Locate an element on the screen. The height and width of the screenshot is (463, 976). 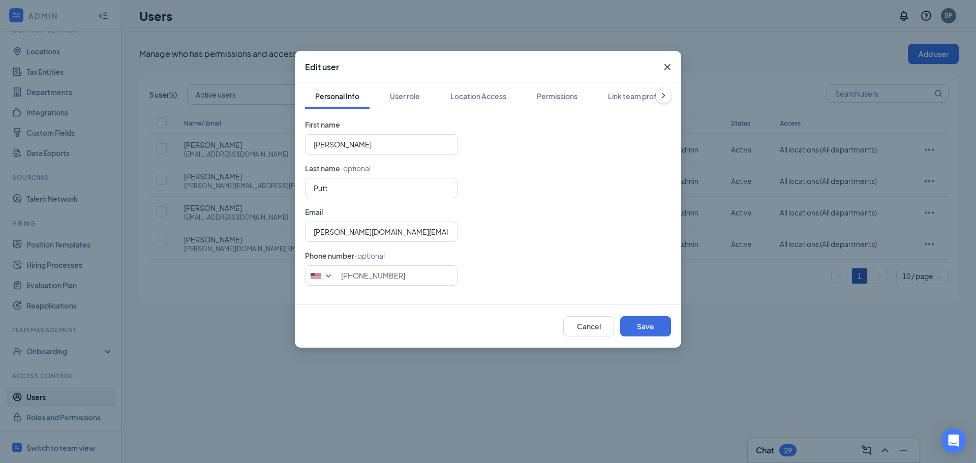
div: Personal Info is located at coordinates (337, 96).